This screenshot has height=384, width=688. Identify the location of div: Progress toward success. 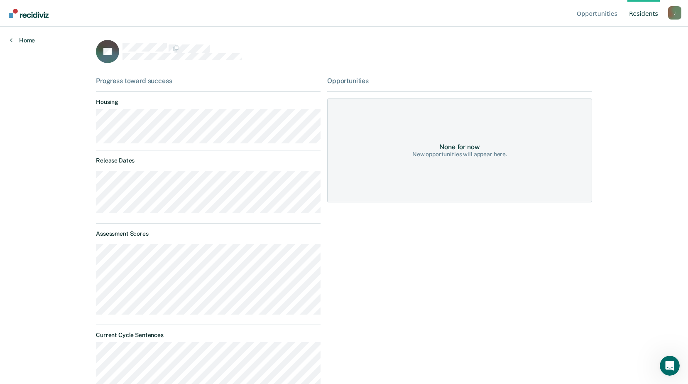
(208, 81).